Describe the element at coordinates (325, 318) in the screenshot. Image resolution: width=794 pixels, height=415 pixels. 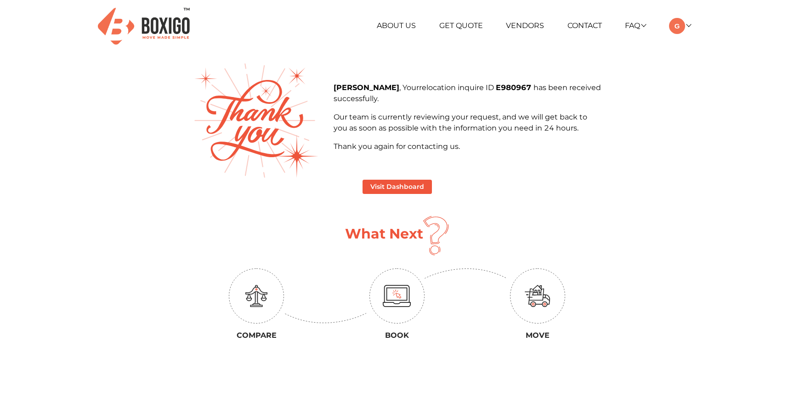
I see `img: up` at that location.